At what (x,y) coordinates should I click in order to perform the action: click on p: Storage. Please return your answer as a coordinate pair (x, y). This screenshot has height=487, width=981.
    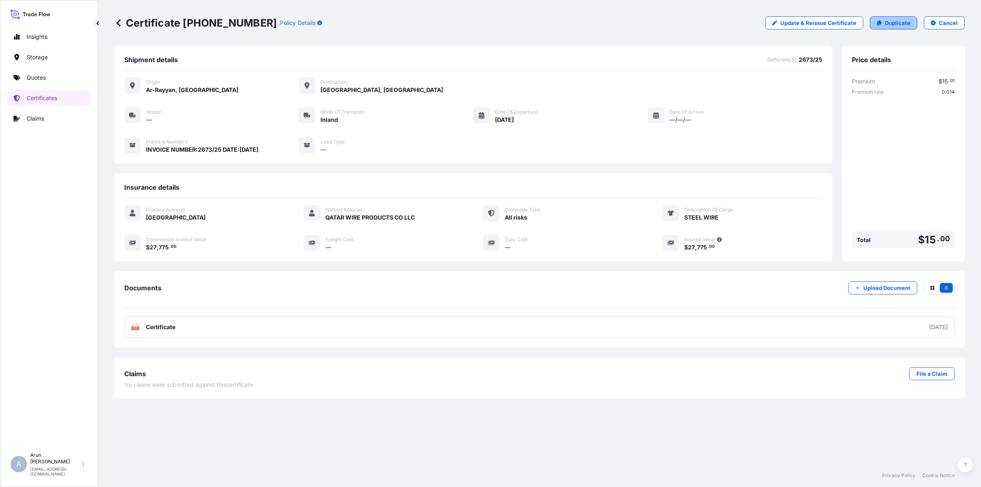
    Looking at the image, I should click on (37, 57).